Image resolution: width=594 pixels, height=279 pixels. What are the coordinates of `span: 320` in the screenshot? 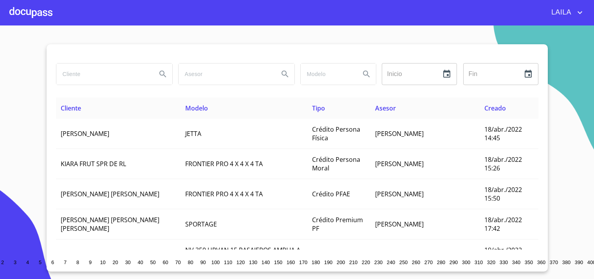 It's located at (491, 262).